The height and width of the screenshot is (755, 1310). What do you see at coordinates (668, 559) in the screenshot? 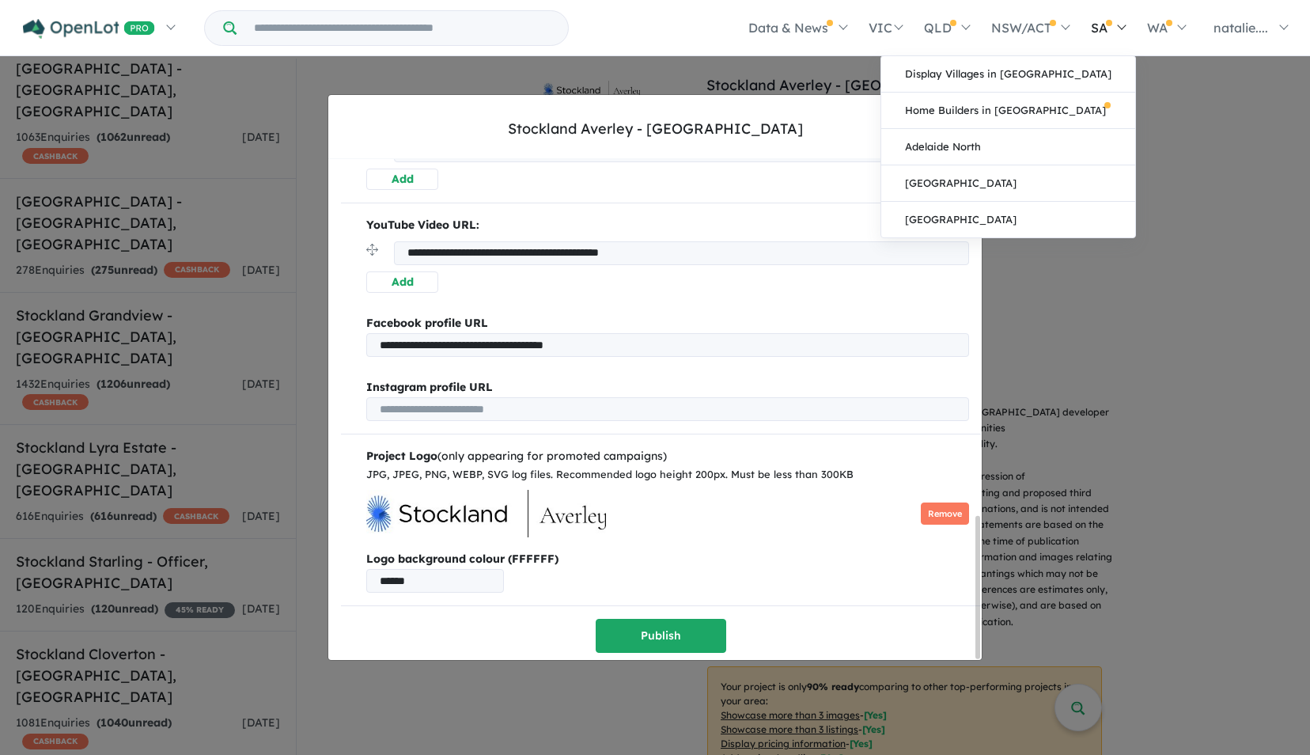
I see `b: Logo background colour (FFFFFF)` at bounding box center [668, 559].